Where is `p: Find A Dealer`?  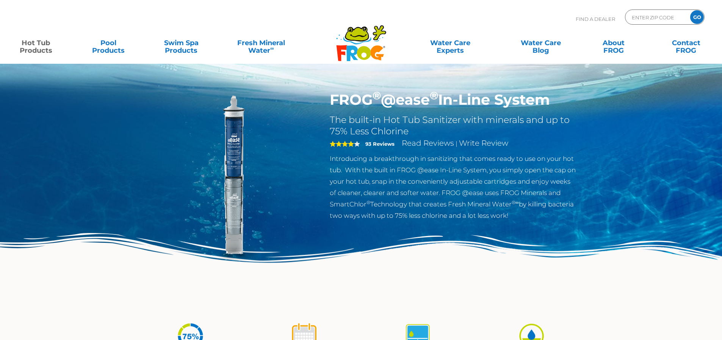 p: Find A Dealer is located at coordinates (596, 19).